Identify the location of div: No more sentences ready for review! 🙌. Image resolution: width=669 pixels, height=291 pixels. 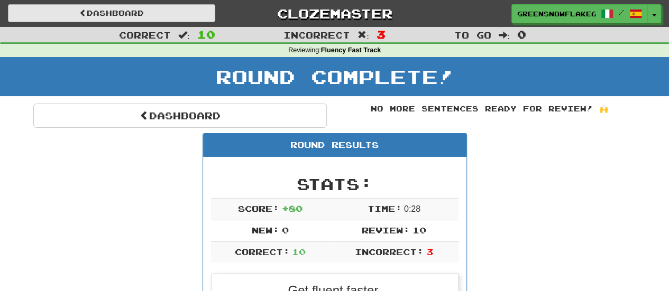
(489, 109).